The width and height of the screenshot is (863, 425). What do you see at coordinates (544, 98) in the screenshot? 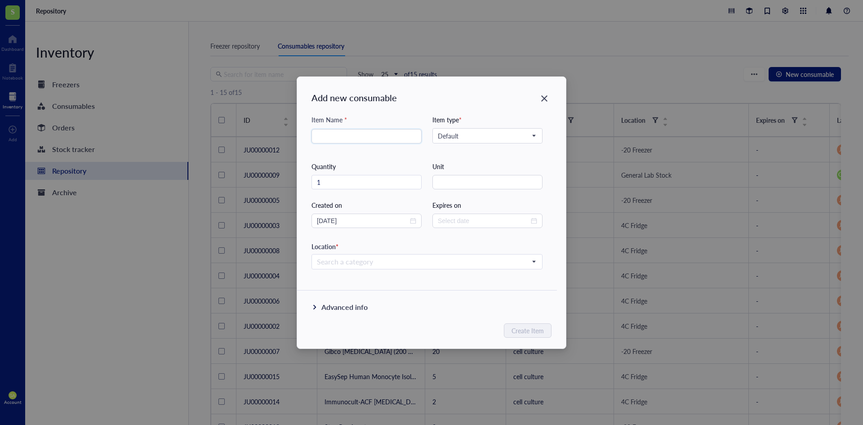
I see `span: Close` at bounding box center [544, 98].